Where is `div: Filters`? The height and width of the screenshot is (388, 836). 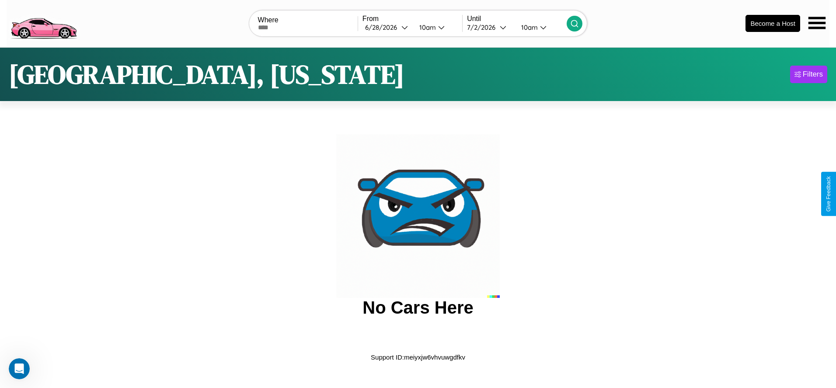
div: Filters is located at coordinates (812, 74).